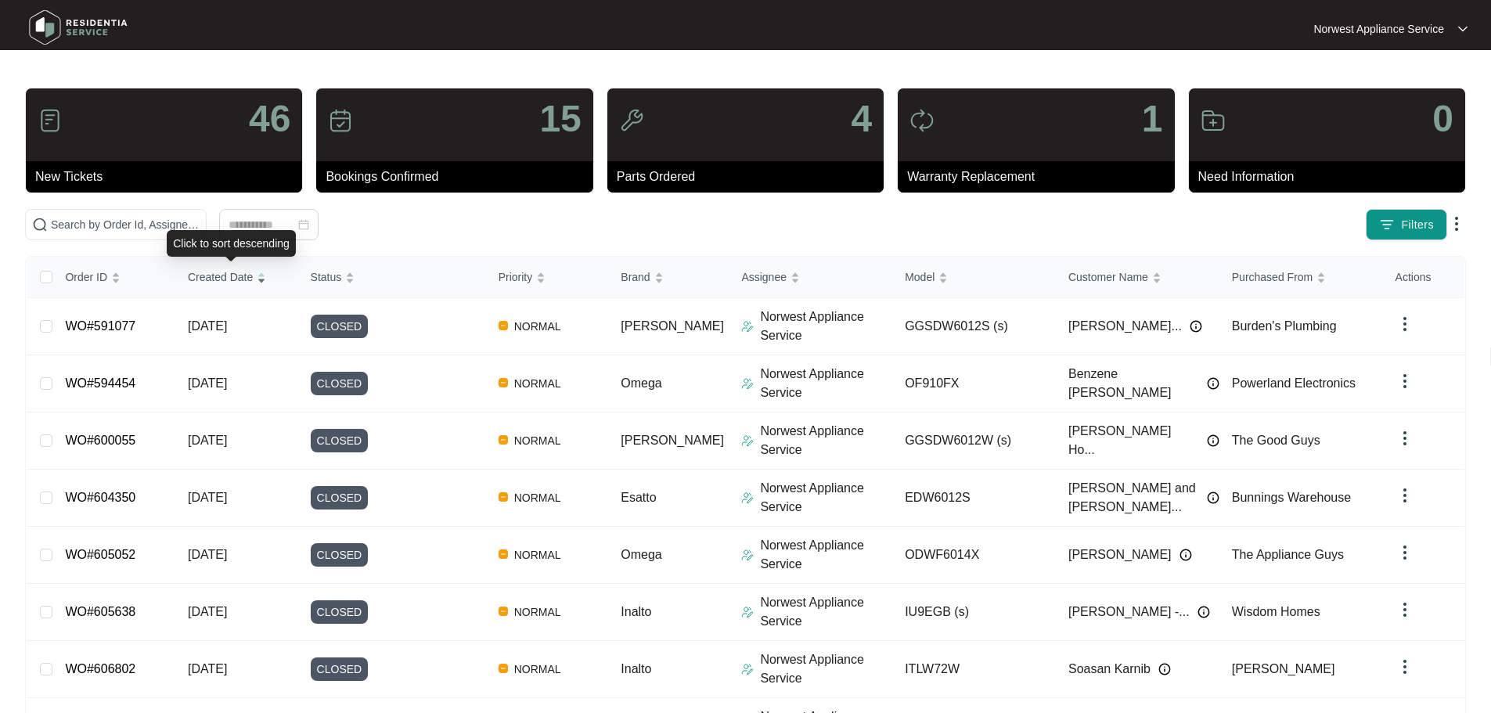 The width and height of the screenshot is (1491, 713). What do you see at coordinates (78, 27) in the screenshot?
I see `img: residentia service logo` at bounding box center [78, 27].